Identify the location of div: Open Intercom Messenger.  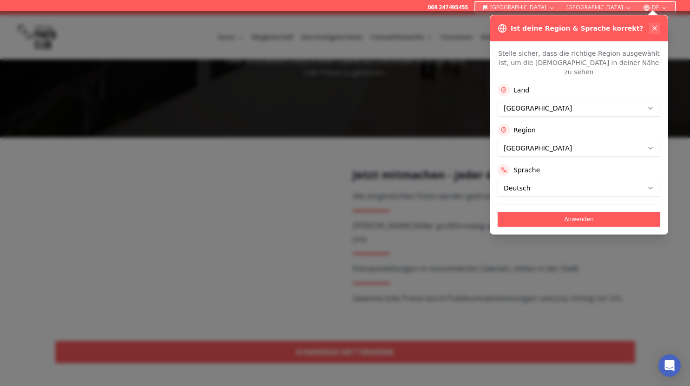
(670, 366).